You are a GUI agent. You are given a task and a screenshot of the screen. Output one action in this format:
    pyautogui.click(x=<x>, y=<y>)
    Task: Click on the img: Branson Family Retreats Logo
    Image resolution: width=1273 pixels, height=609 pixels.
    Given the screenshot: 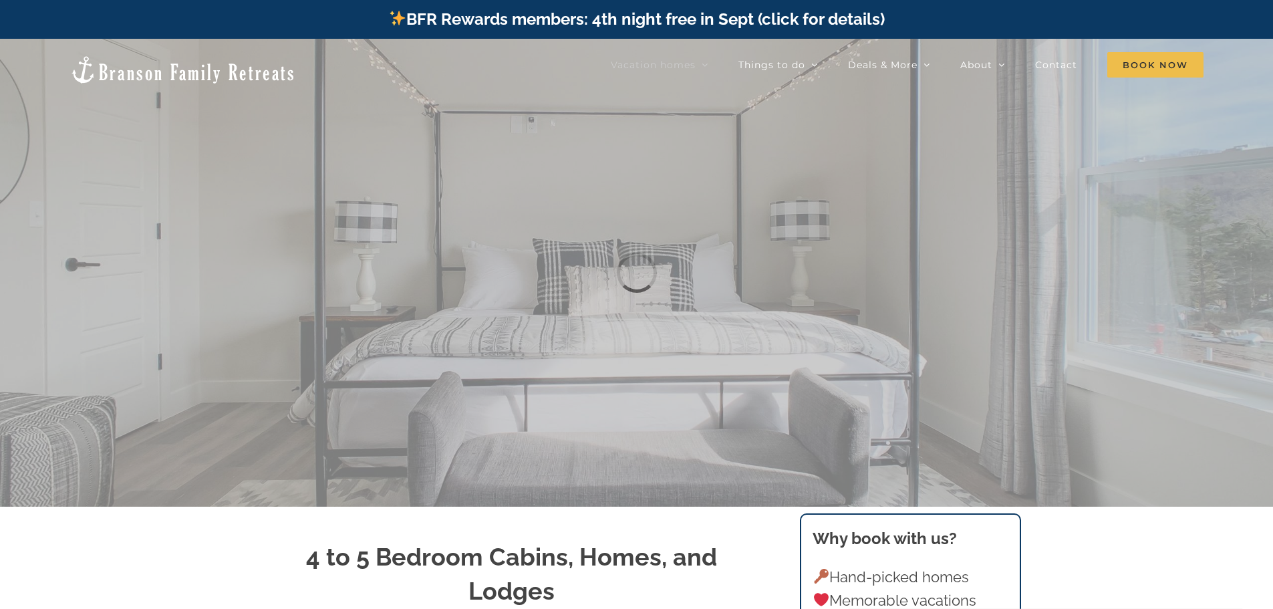 What is the action you would take?
    pyautogui.click(x=182, y=69)
    